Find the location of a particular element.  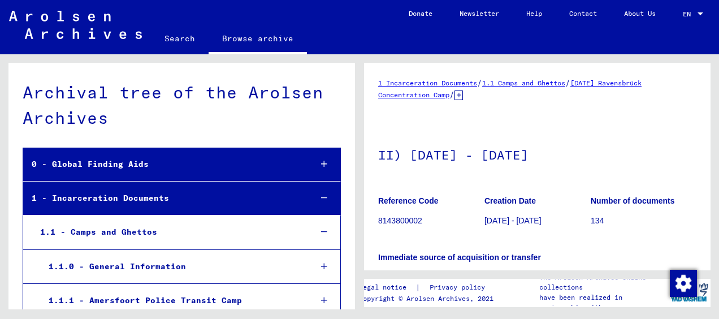

div: 1 - Incarceration Documents is located at coordinates (163, 198).